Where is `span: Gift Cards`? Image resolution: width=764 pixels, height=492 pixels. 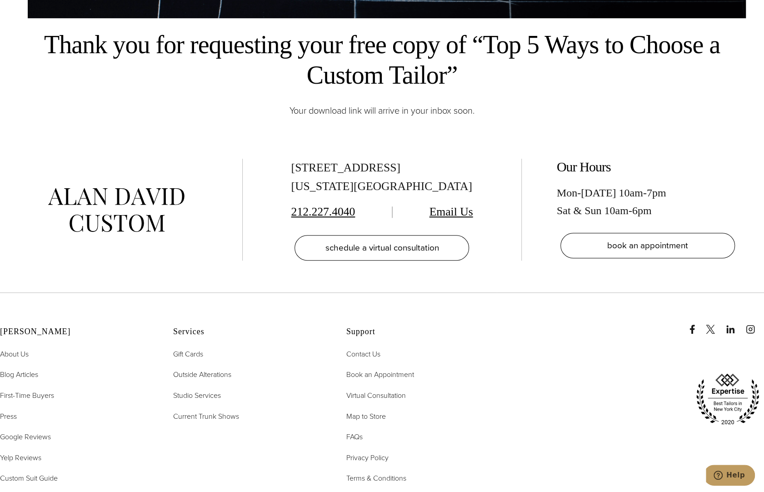 span: Gift Cards is located at coordinates (188, 354).